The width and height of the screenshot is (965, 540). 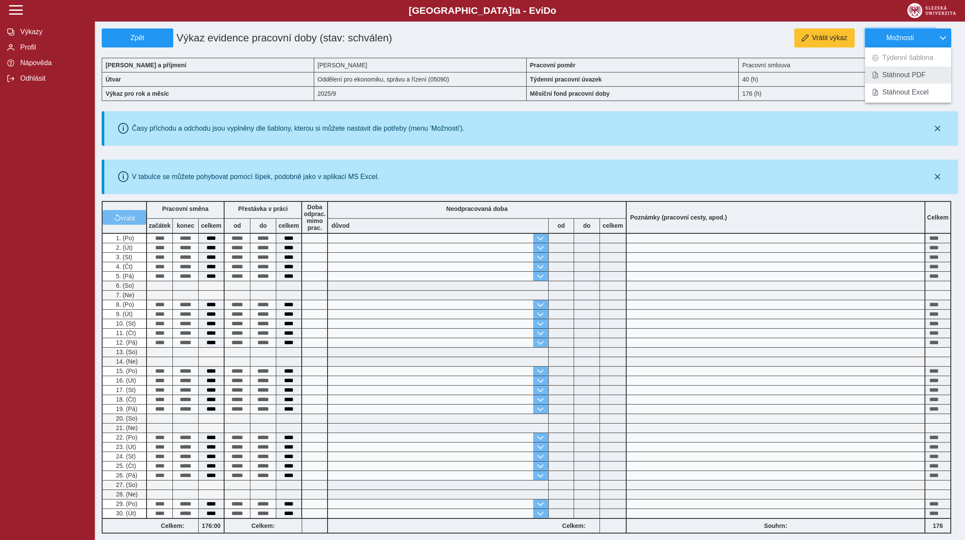 What do you see at coordinates (123, 257) in the screenshot?
I see `span: 3. (St)` at bounding box center [123, 257].